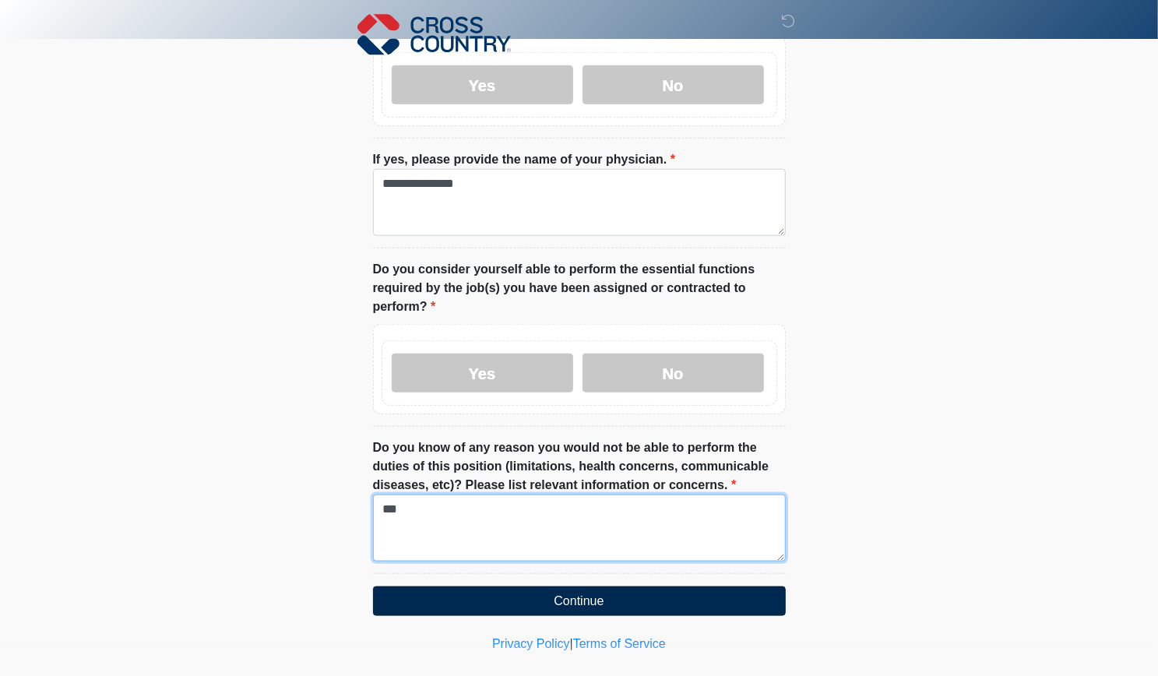  I want to click on a: Privacy Policy, so click(531, 643).